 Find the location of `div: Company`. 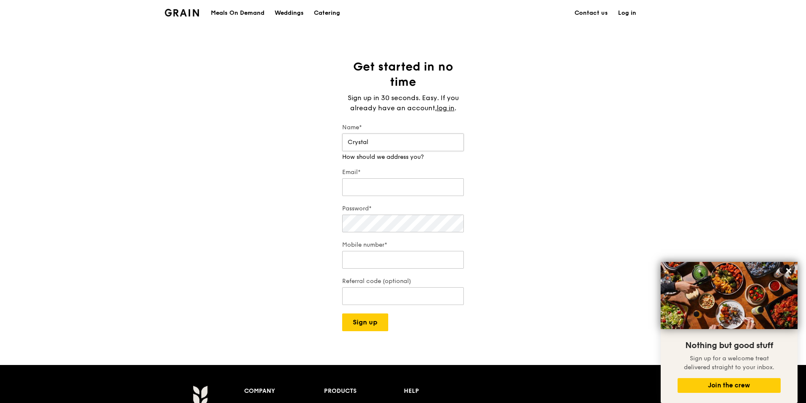

div: Company is located at coordinates (284, 391).